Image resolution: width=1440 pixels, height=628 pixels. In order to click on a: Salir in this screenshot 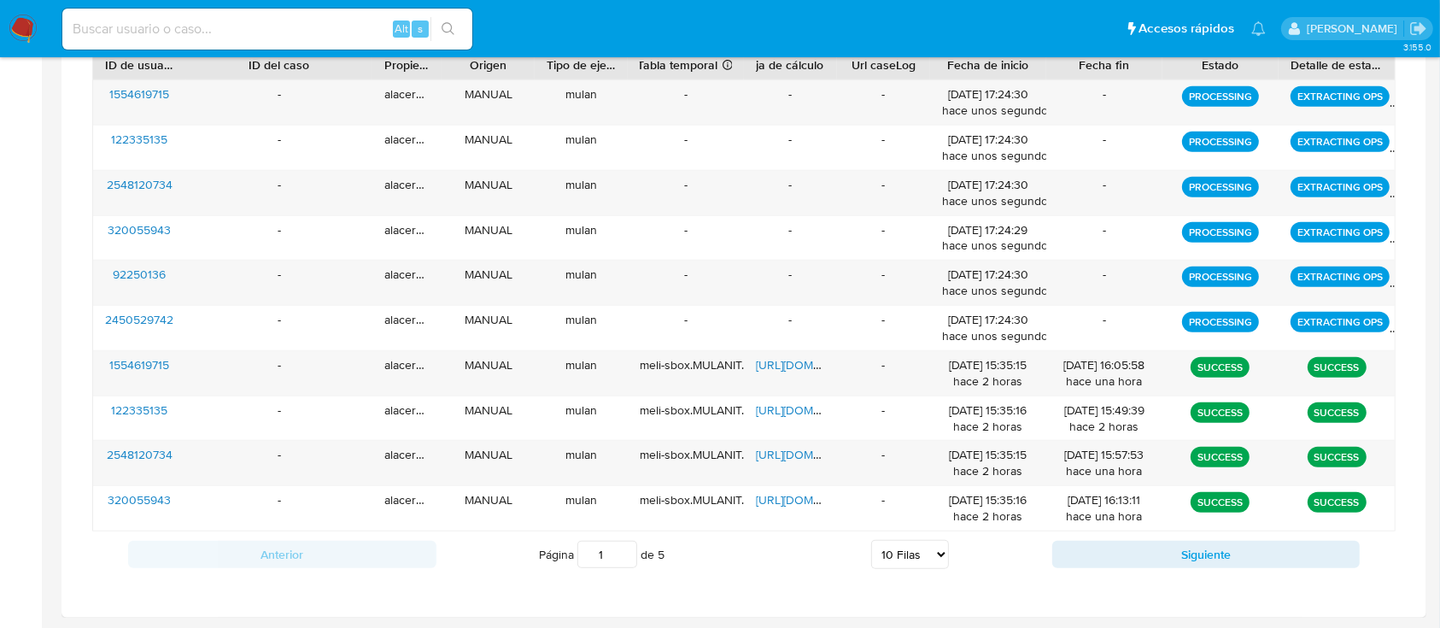, I will do `click(1418, 28)`.